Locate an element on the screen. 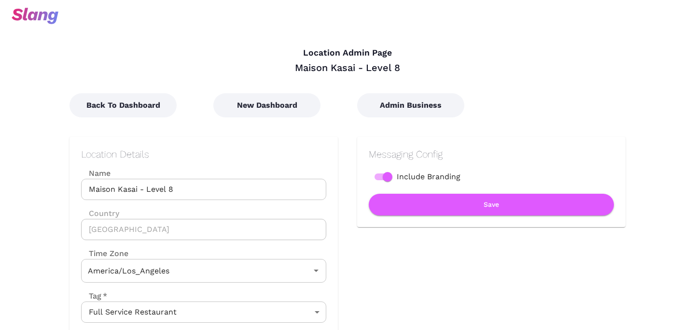 This screenshot has height=330, width=695. div: Full Service Restaurant is located at coordinates (204, 312).